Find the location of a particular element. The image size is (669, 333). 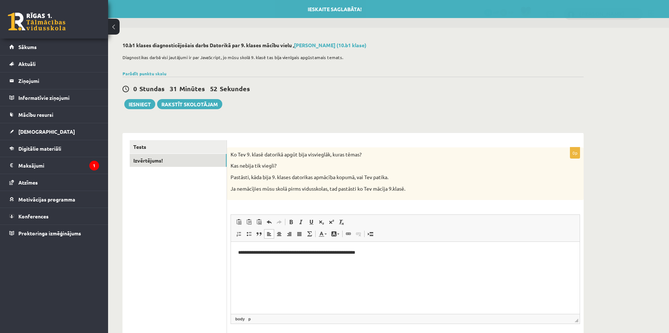

a: Atcelt (vadīšanas taustiņš+Z) is located at coordinates (269, 222).